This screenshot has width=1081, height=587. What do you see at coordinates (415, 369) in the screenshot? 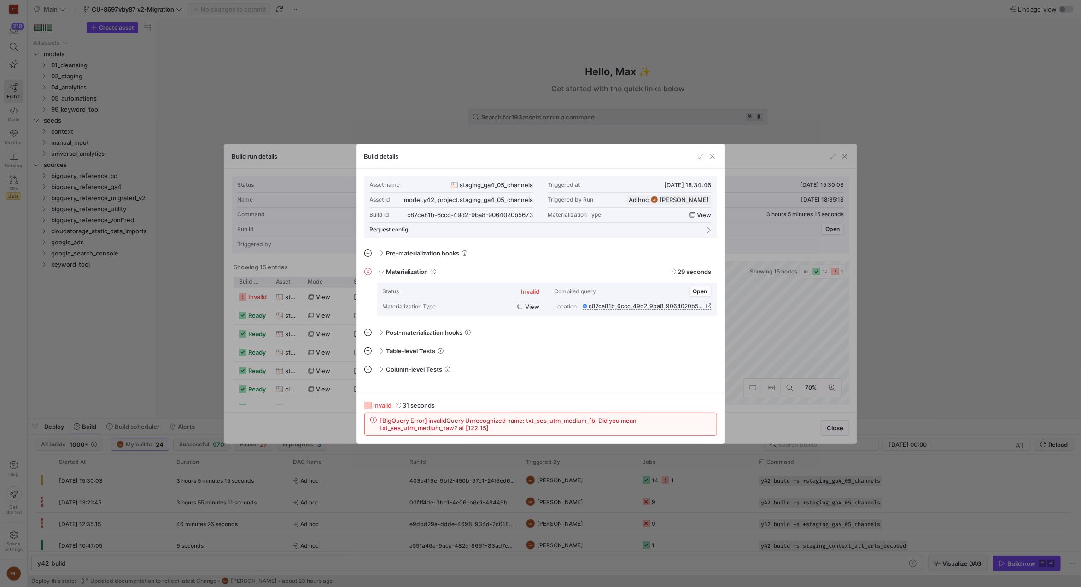
I see `span: Column-level Tests` at bounding box center [415, 369].